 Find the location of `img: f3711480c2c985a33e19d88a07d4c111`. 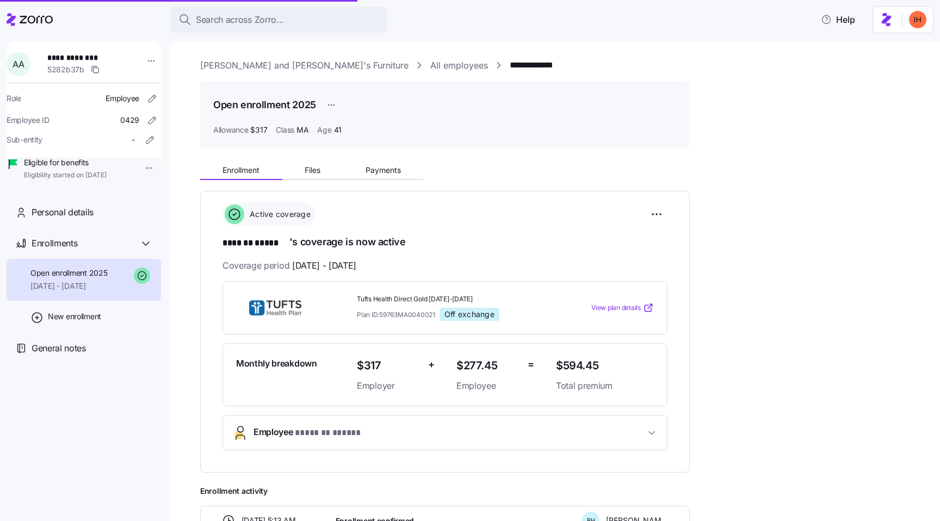

img: f3711480c2c985a33e19d88a07d4c111 is located at coordinates (918, 20).